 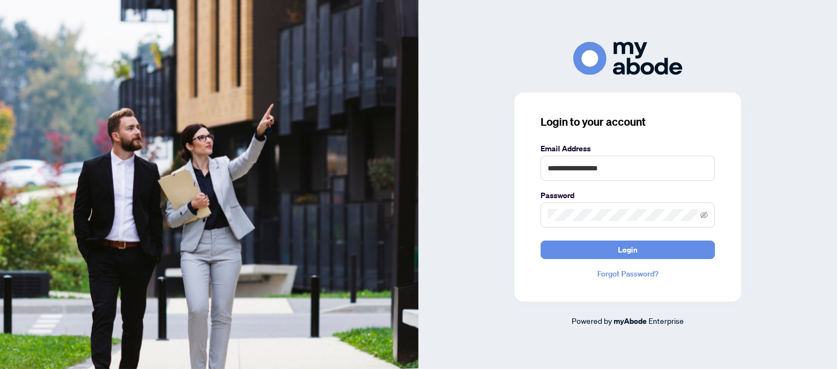 I want to click on button: Login, so click(x=628, y=250).